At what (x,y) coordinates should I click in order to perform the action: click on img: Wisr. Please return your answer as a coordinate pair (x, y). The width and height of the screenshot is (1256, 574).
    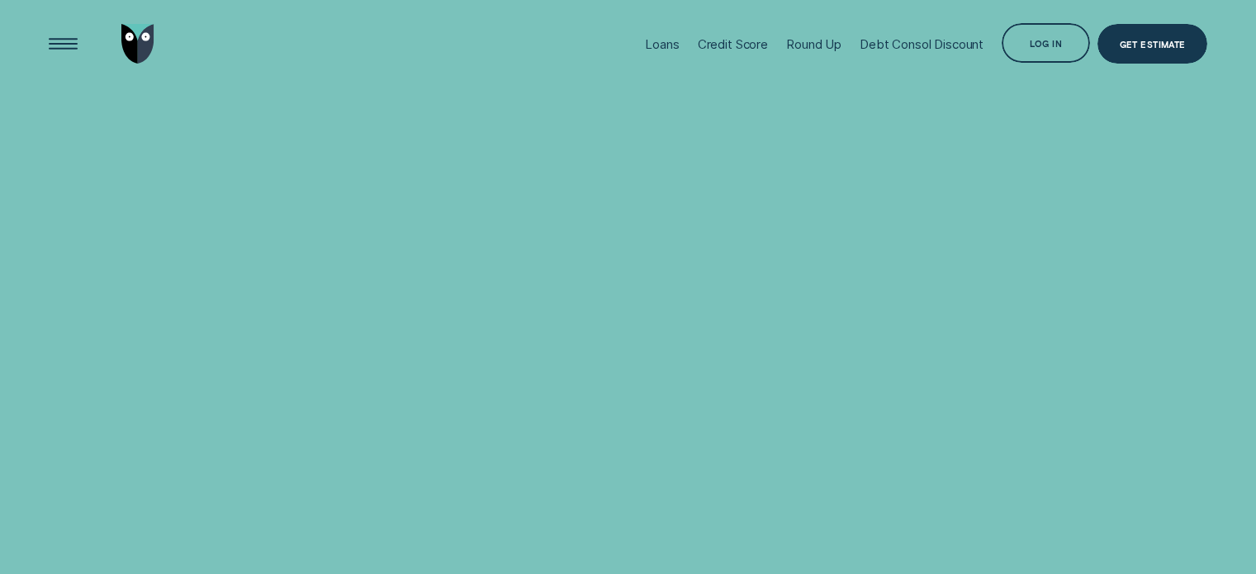
    Looking at the image, I should click on (138, 44).